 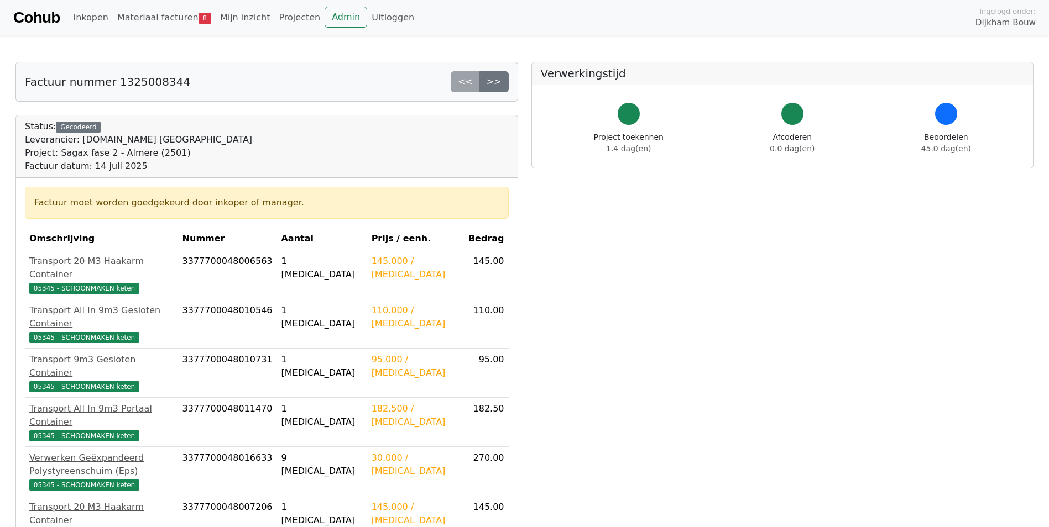 What do you see at coordinates (227, 324) in the screenshot?
I see `td: 3377700048010546` at bounding box center [227, 324].